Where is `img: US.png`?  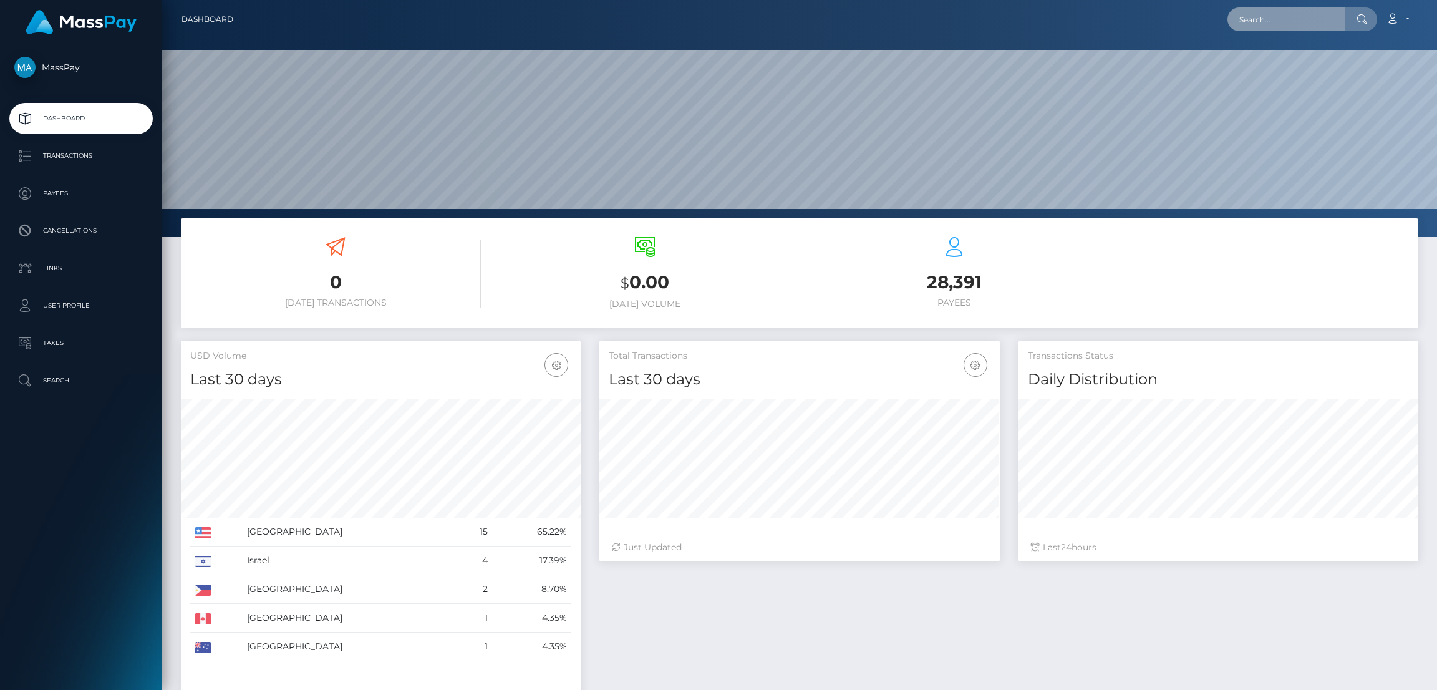 img: US.png is located at coordinates (203, 533).